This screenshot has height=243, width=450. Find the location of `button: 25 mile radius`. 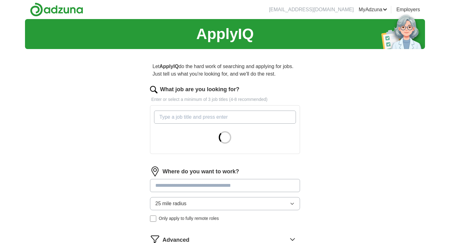

button: 25 mile radius is located at coordinates (225, 204).